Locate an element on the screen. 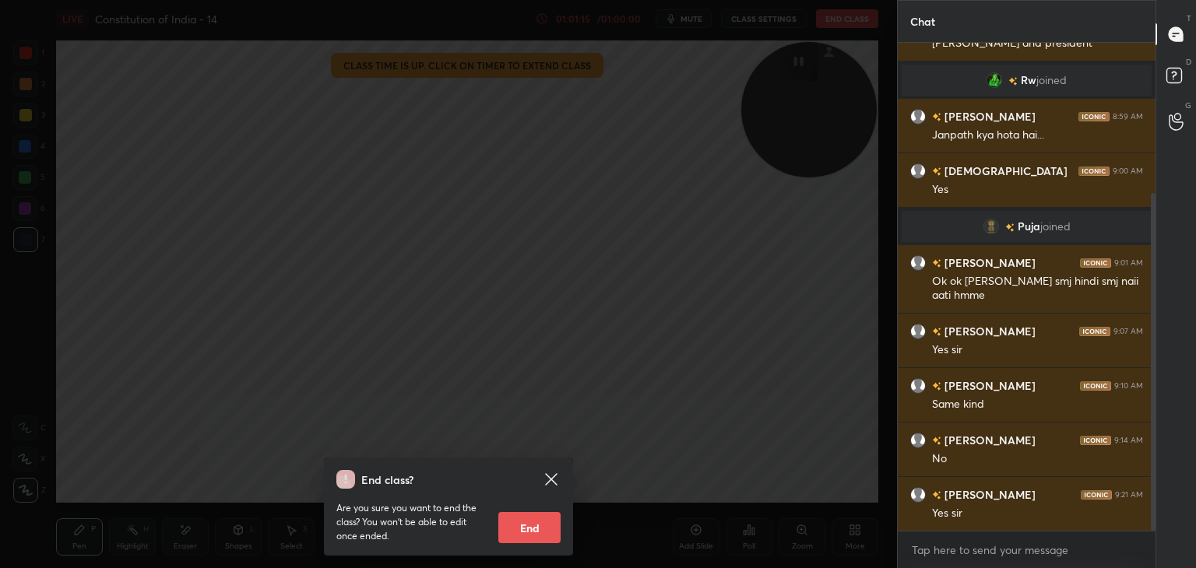 This screenshot has width=1196, height=568. div: 9:07 AM is located at coordinates (1128, 332).